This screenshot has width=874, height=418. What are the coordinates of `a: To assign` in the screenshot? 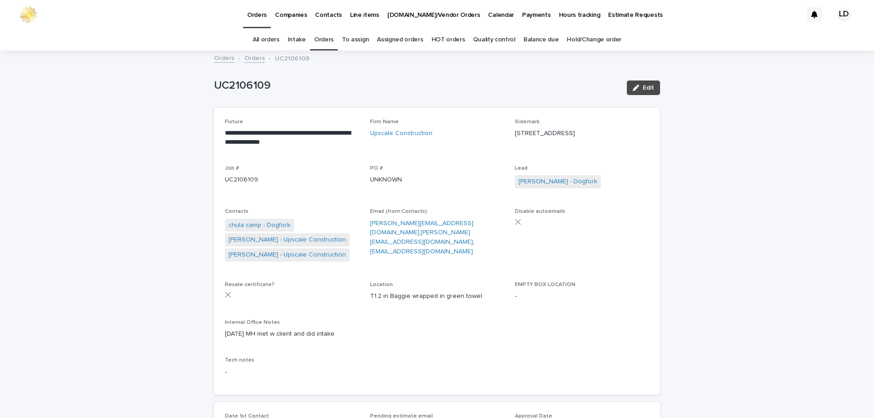 It's located at (355, 40).